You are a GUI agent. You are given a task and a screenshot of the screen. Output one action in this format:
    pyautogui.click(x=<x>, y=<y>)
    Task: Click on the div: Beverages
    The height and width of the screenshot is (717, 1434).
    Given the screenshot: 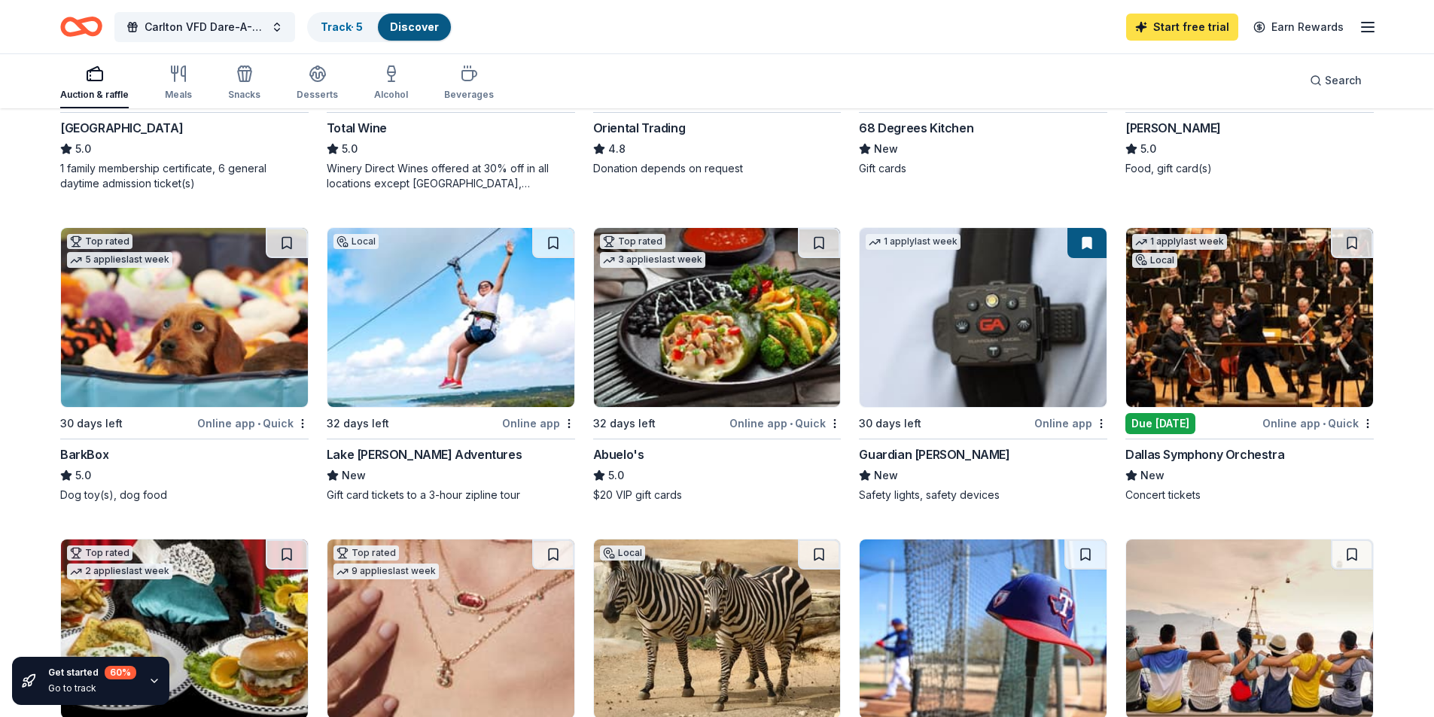 What is the action you would take?
    pyautogui.click(x=469, y=95)
    